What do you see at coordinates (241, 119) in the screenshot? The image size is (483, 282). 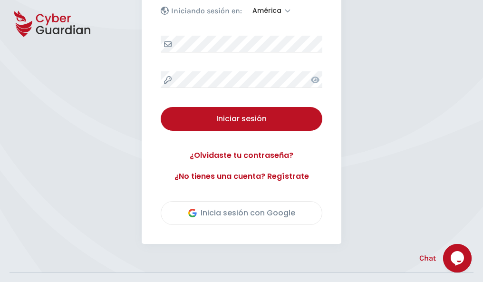 I see `div: Iniciar sesión` at bounding box center [241, 119].